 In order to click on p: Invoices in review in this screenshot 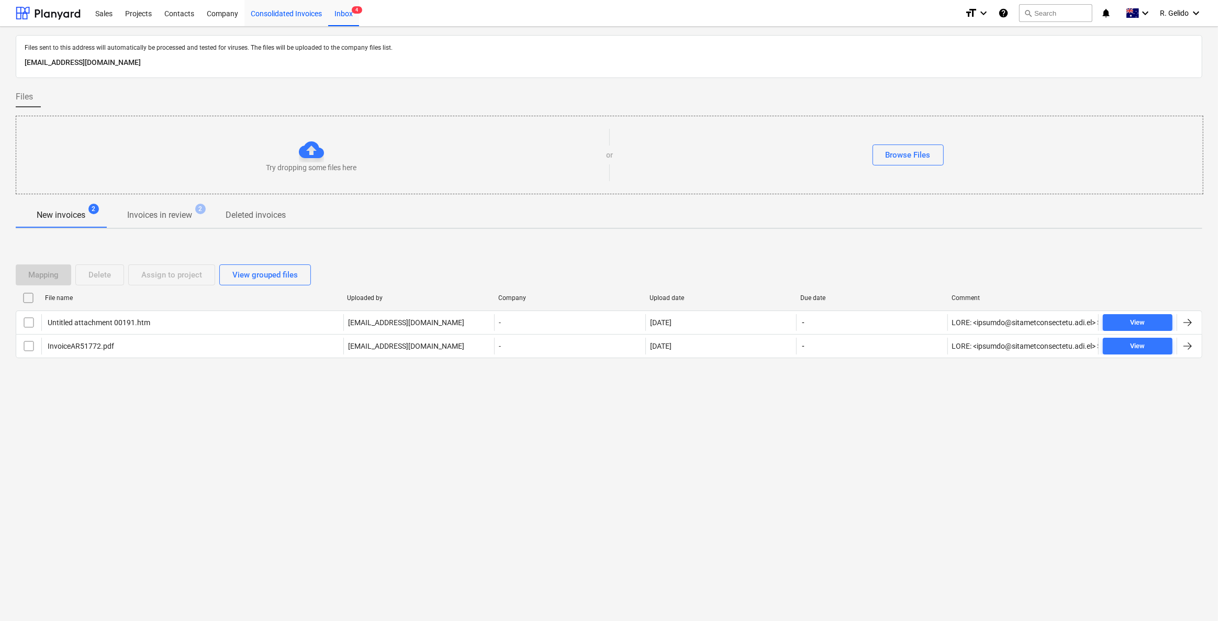, I will do `click(160, 215)`.